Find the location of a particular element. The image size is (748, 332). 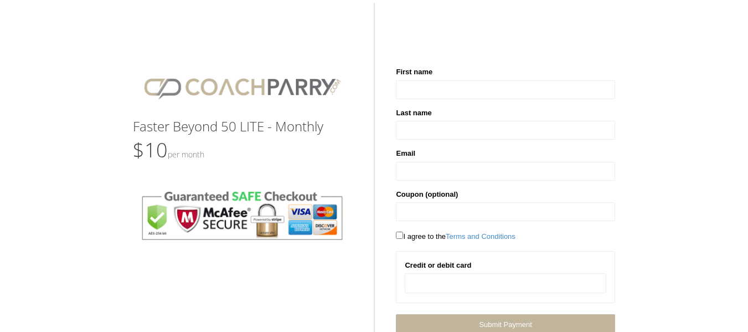

h3: Faster Beyond 50 LITE - Monthly is located at coordinates (242, 126).